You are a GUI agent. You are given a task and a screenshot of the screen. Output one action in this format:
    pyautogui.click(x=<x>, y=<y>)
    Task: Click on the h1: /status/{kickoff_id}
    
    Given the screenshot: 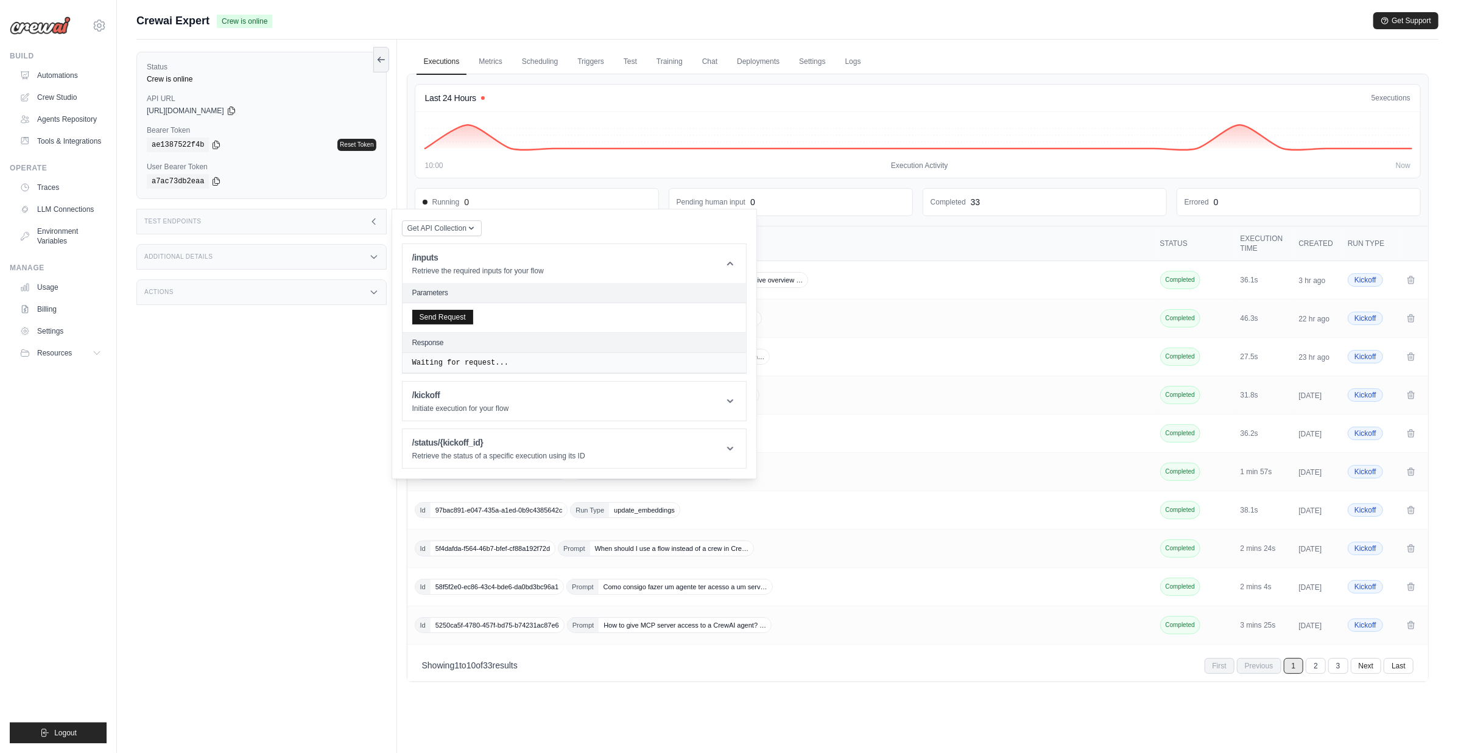 What is the action you would take?
    pyautogui.click(x=499, y=443)
    